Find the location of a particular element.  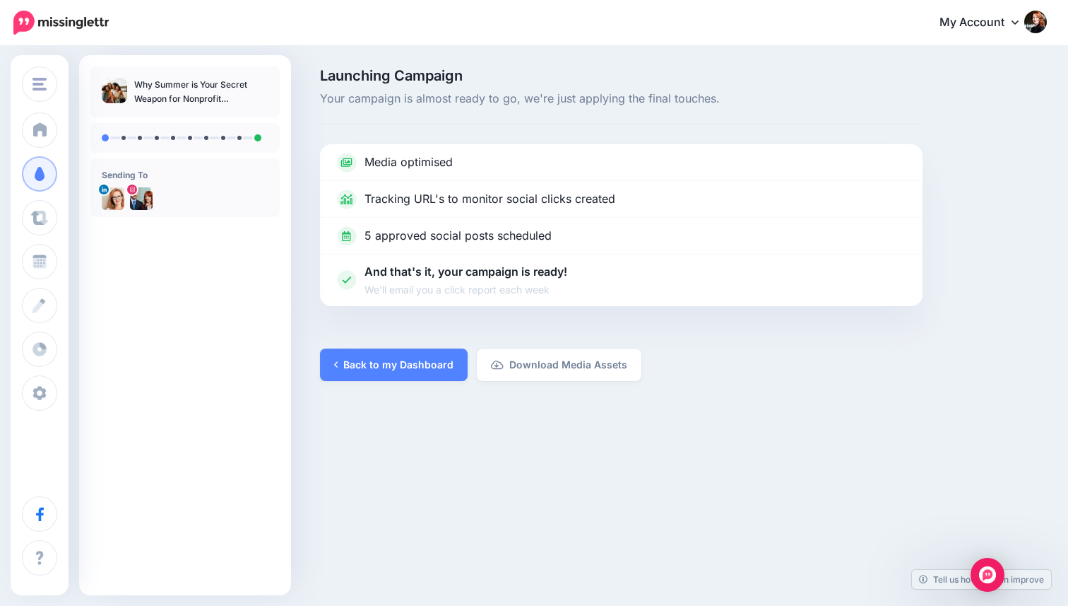

p: Media optimised is located at coordinates (408, 163).